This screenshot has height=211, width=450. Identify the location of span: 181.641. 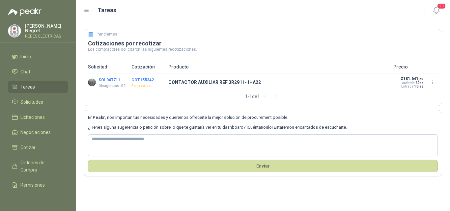
(413, 79).